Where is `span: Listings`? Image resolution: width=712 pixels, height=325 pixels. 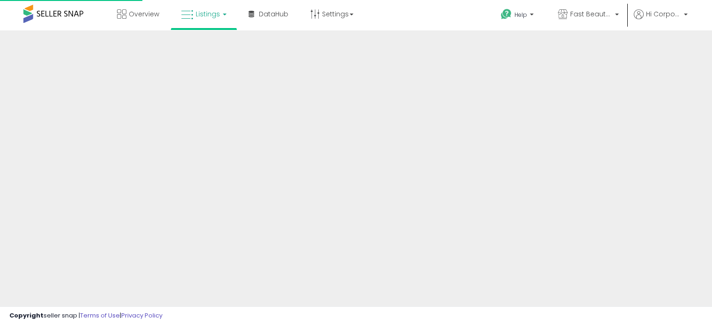 span: Listings is located at coordinates (208, 14).